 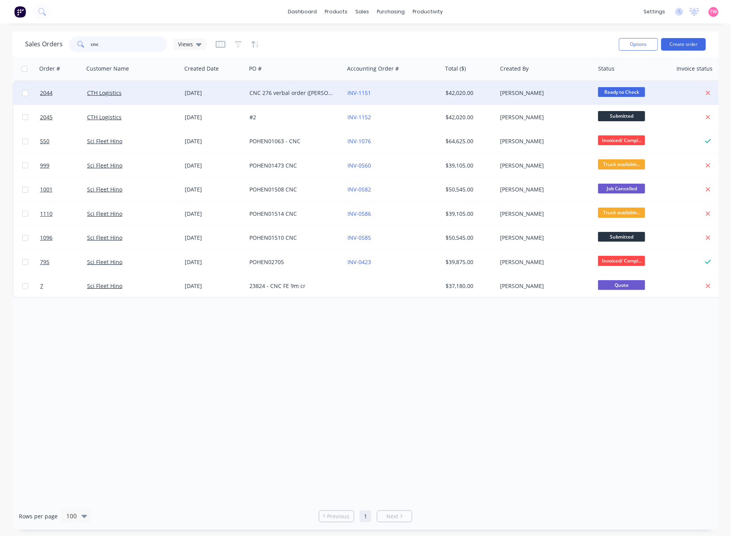 What do you see at coordinates (359, 262) in the screenshot?
I see `a: INV-0423` at bounding box center [359, 262].